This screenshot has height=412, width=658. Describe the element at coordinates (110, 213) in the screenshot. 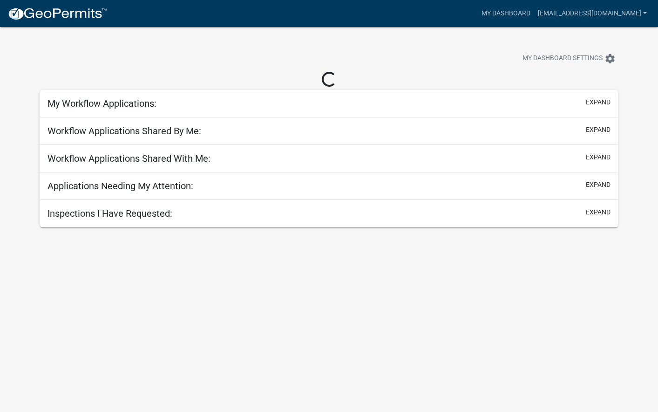

I see `h5: Inspections I Have Requested:` at that location.